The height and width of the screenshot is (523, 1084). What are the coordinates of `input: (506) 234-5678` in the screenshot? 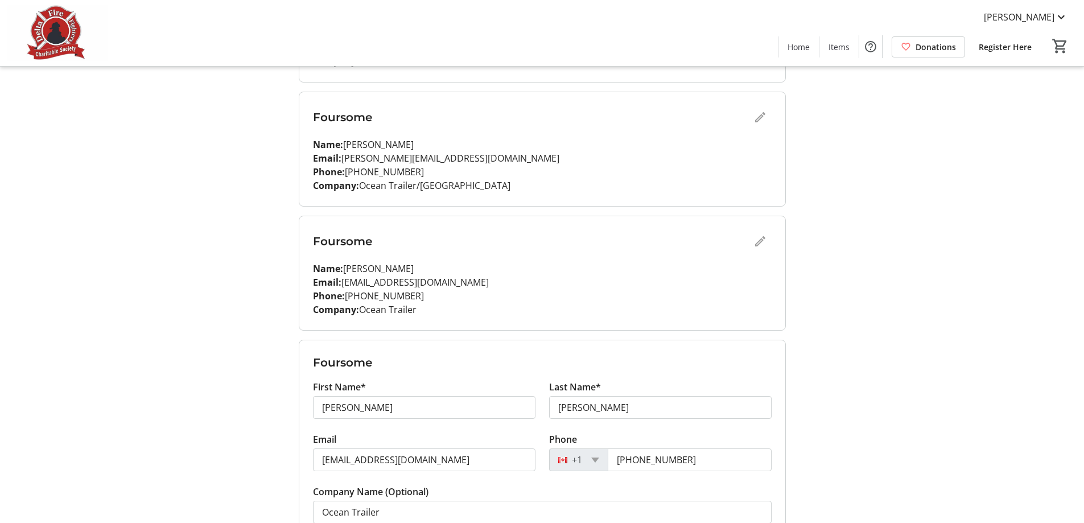 It's located at (690, 460).